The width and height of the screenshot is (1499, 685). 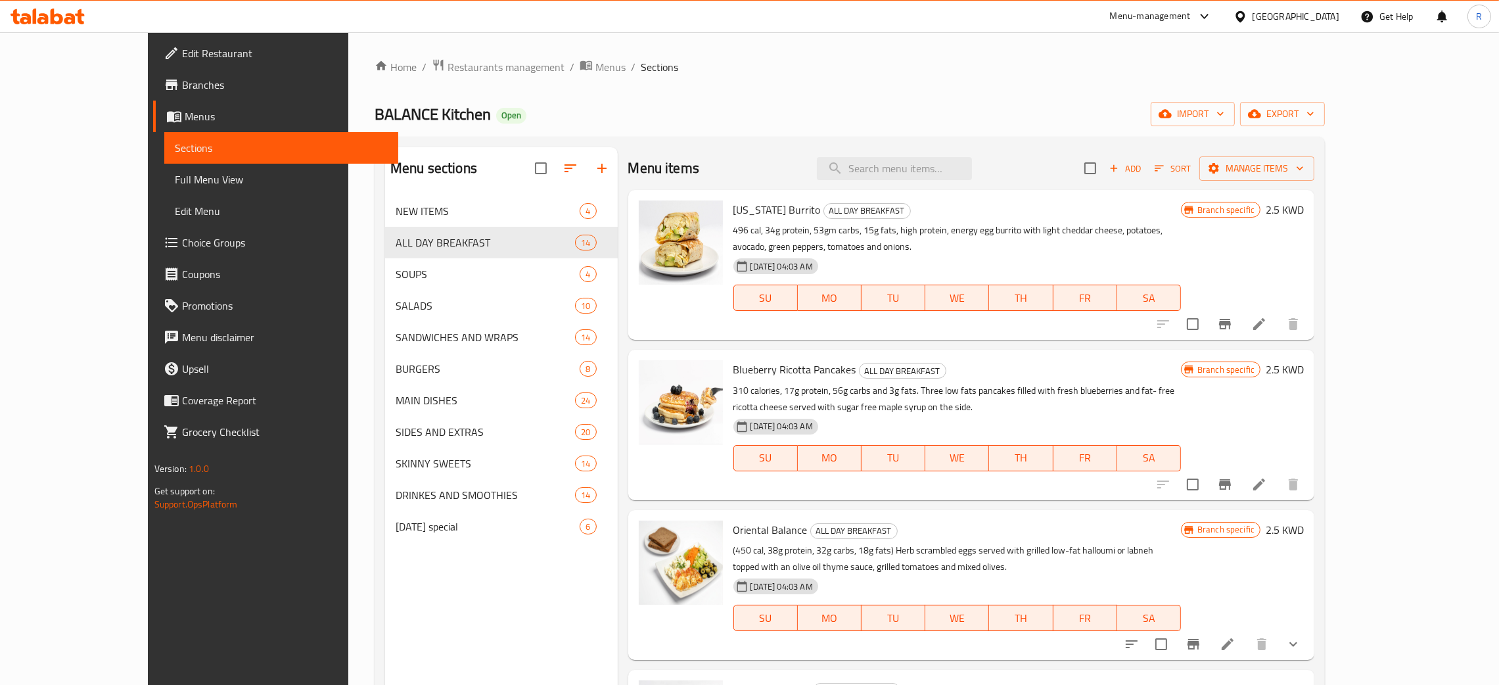 I want to click on div: BURGERS, so click(x=488, y=369).